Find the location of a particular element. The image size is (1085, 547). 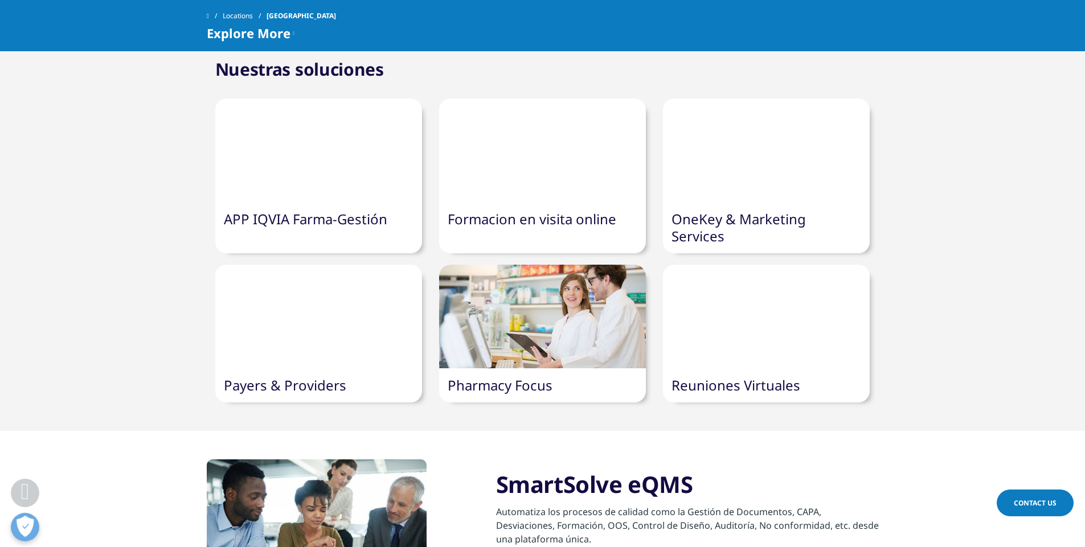

a: Contact Us is located at coordinates (1035, 503).